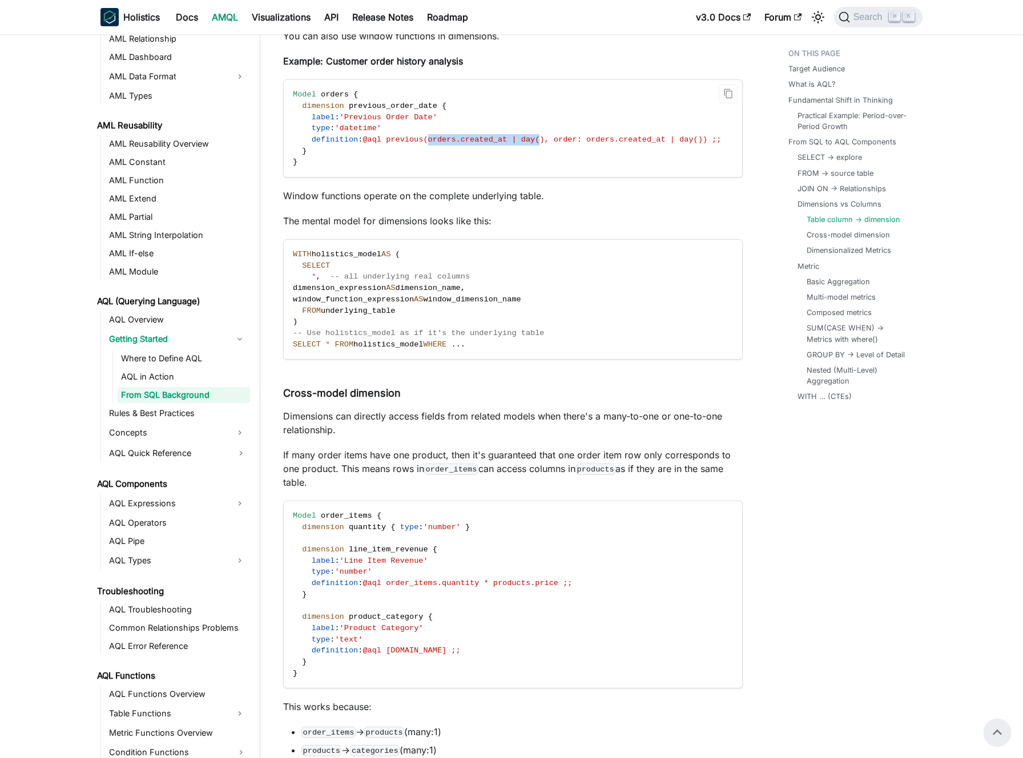 The height and width of the screenshot is (758, 1023). What do you see at coordinates (335, 583) in the screenshot?
I see `span: definition` at bounding box center [335, 583].